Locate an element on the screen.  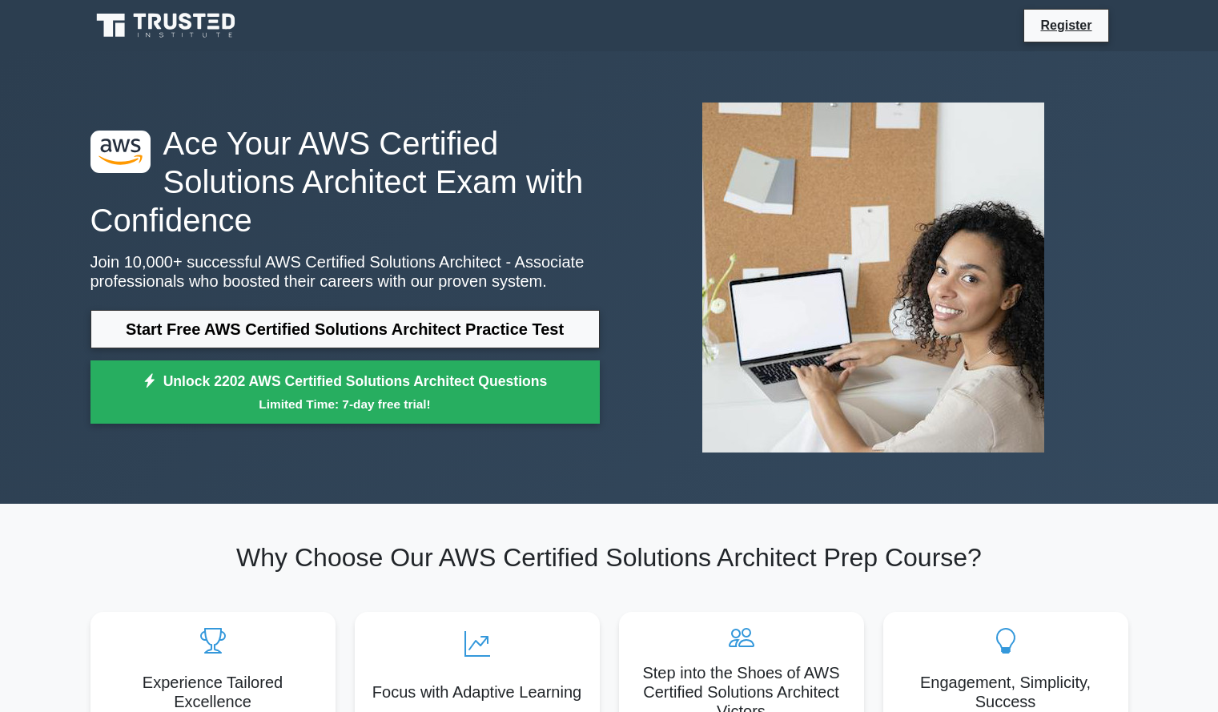
h1: Ace Your AWS Certified Solutions Architect Exam with Confidence is located at coordinates (345, 182).